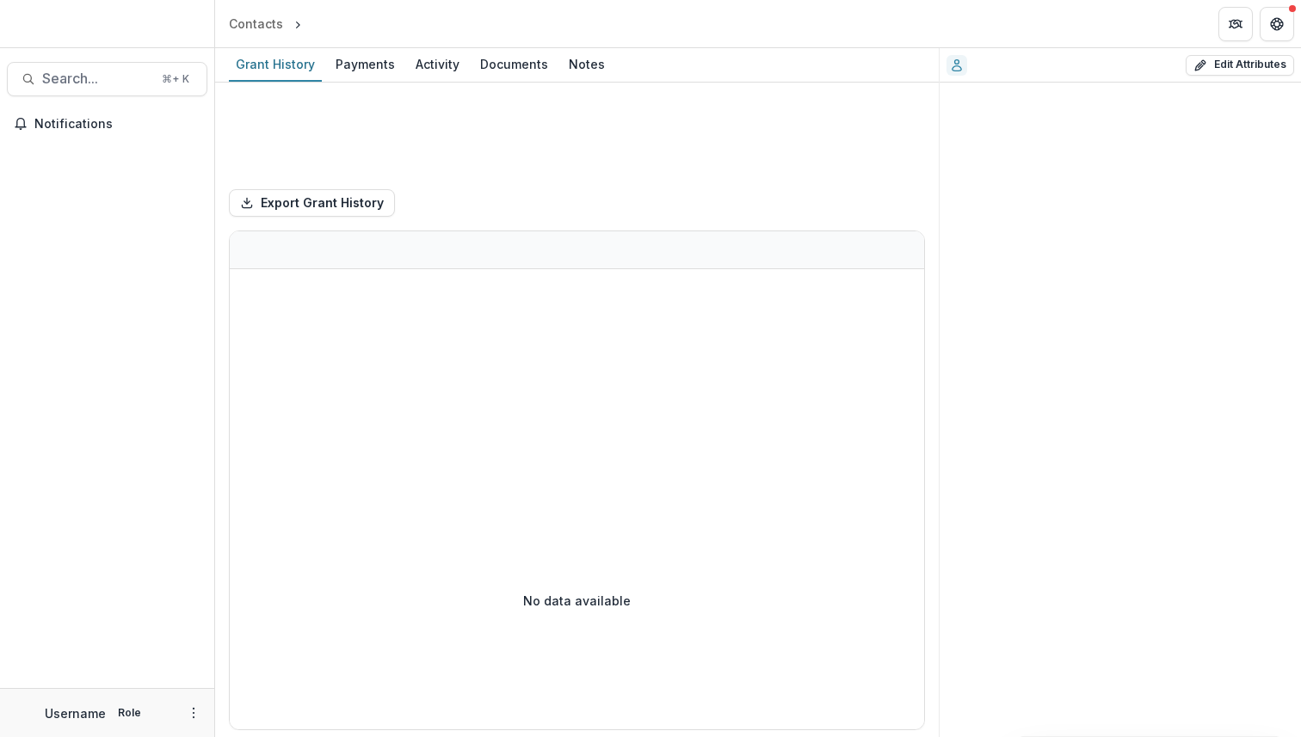  What do you see at coordinates (75, 713) in the screenshot?
I see `p: Username` at bounding box center [75, 713].